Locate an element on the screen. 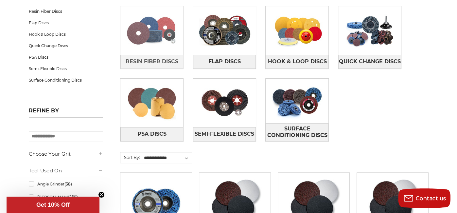  button: Close teaser is located at coordinates (101, 194).